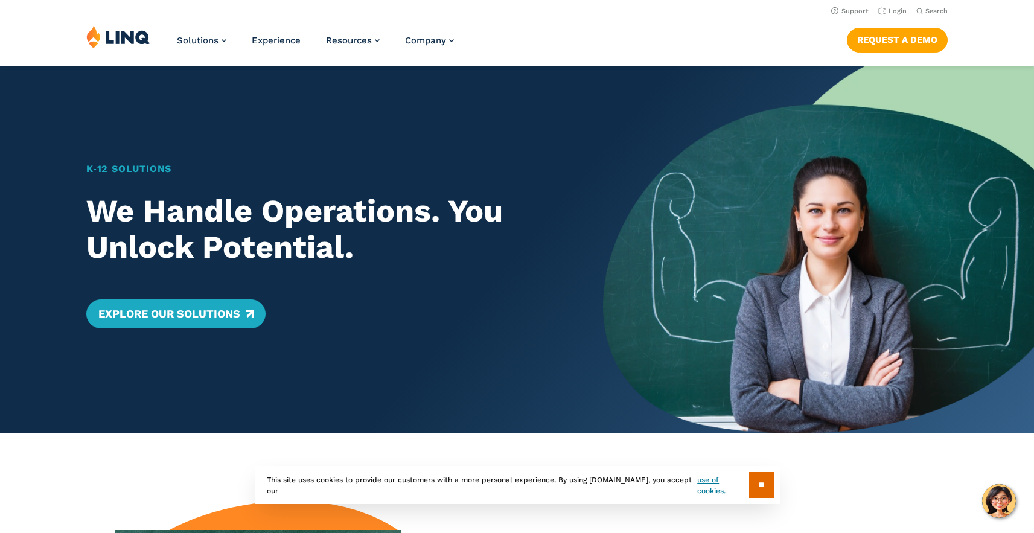  I want to click on img: Home Banner, so click(818, 250).